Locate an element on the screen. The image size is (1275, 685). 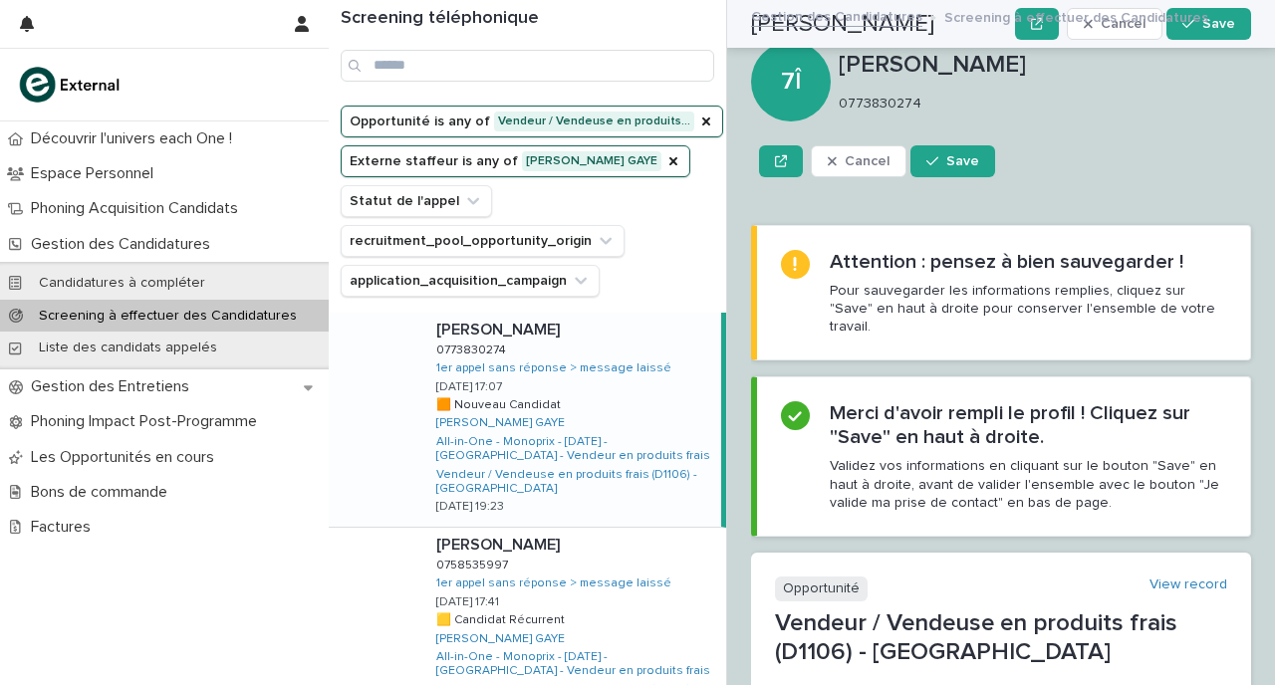
button: Cancel is located at coordinates (859, 161).